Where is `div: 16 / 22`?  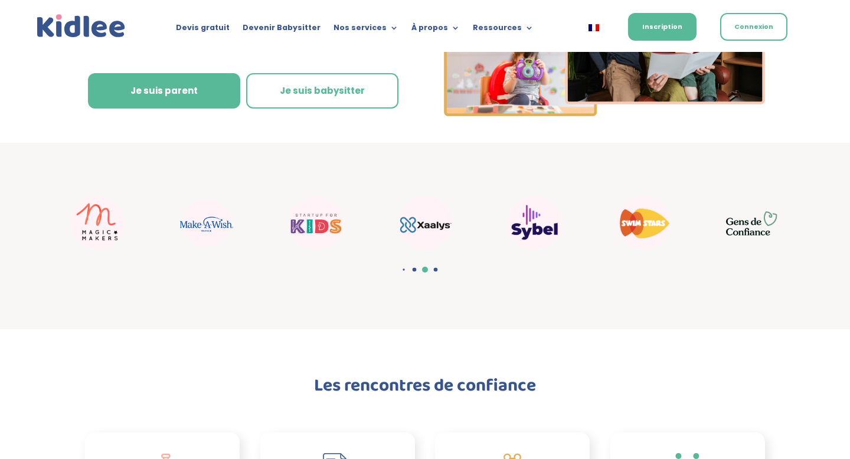 div: 16 / 22 is located at coordinates (534, 223).